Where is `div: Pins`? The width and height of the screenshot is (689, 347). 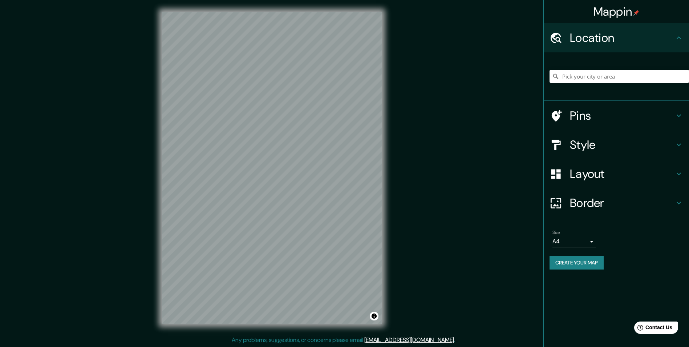
div: Pins is located at coordinates (617, 116).